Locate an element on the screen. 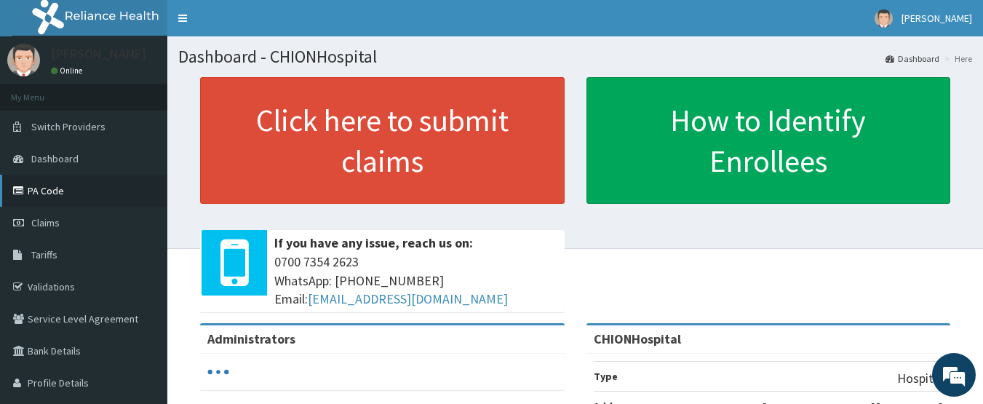  span: Switch Providers is located at coordinates (68, 127).